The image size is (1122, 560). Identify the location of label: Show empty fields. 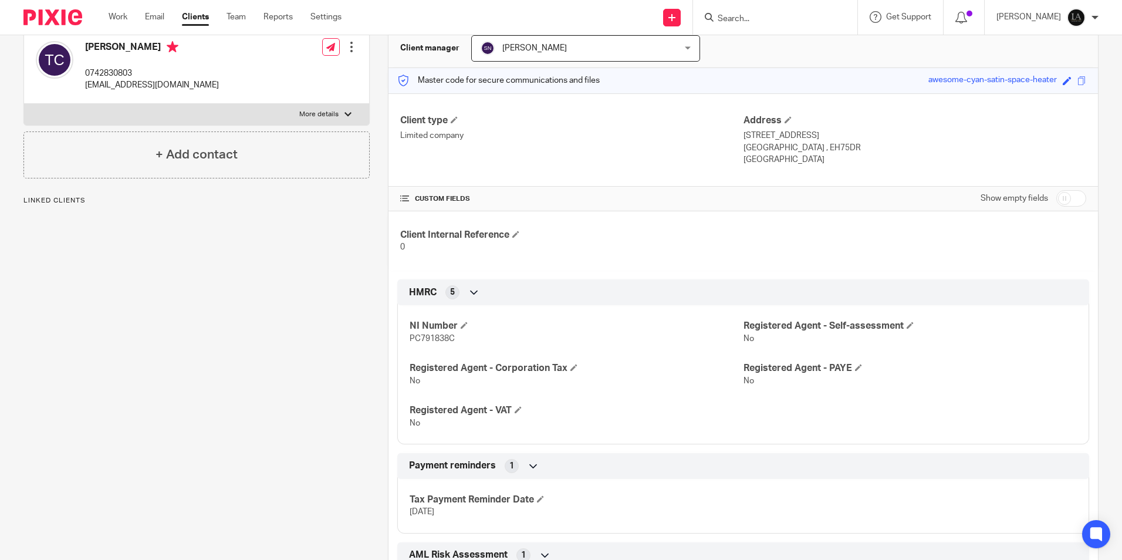
(1014, 198).